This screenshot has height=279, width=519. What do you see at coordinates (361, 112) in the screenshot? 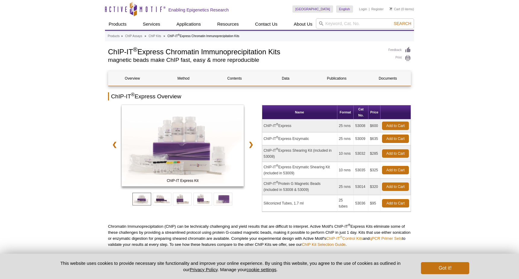
I see `th: Cat No.` at bounding box center [361, 112].